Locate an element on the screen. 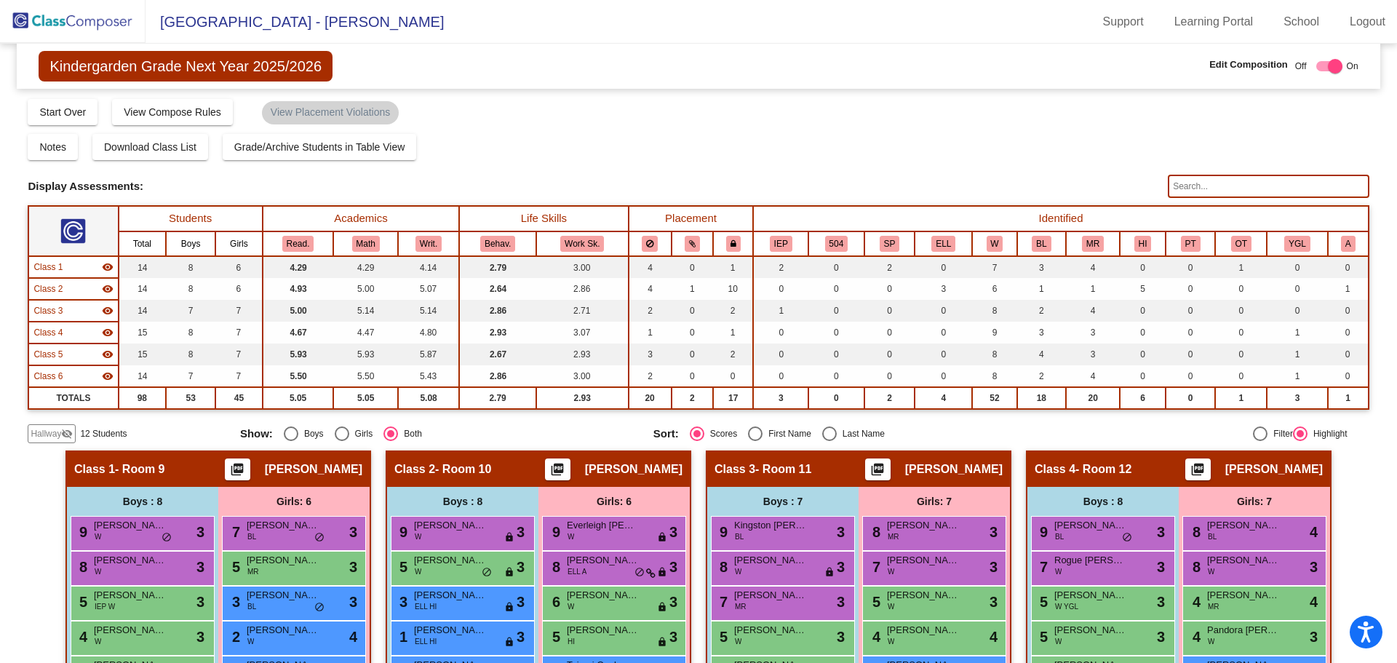 This screenshot has height=663, width=1397. td: Abbie Holtkamp - Class 16 is located at coordinates (73, 376).